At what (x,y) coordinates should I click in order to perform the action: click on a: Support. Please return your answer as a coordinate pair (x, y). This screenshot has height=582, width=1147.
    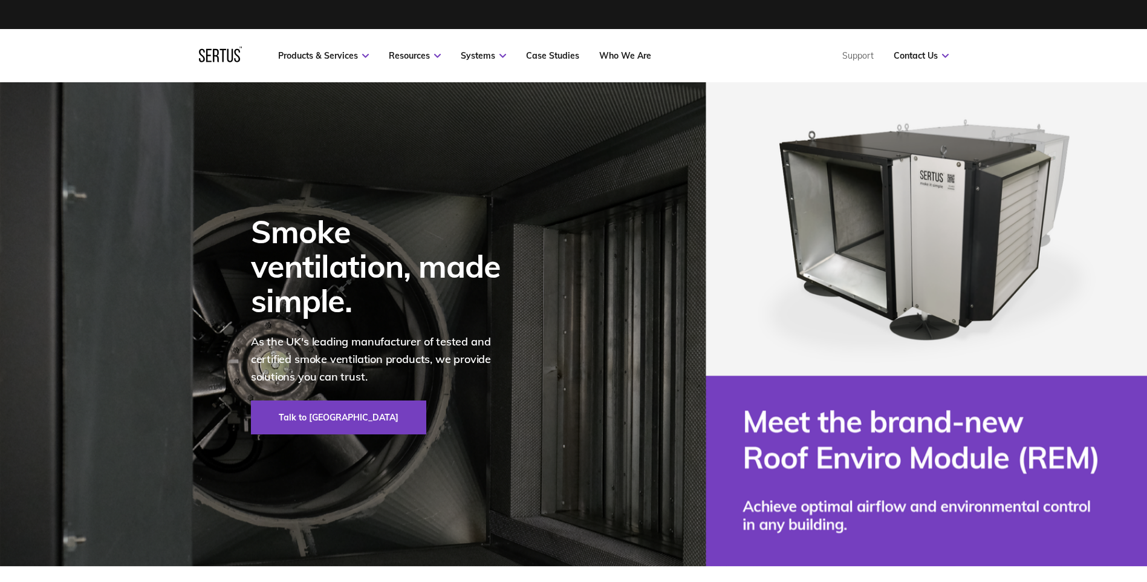
    Looking at the image, I should click on (858, 56).